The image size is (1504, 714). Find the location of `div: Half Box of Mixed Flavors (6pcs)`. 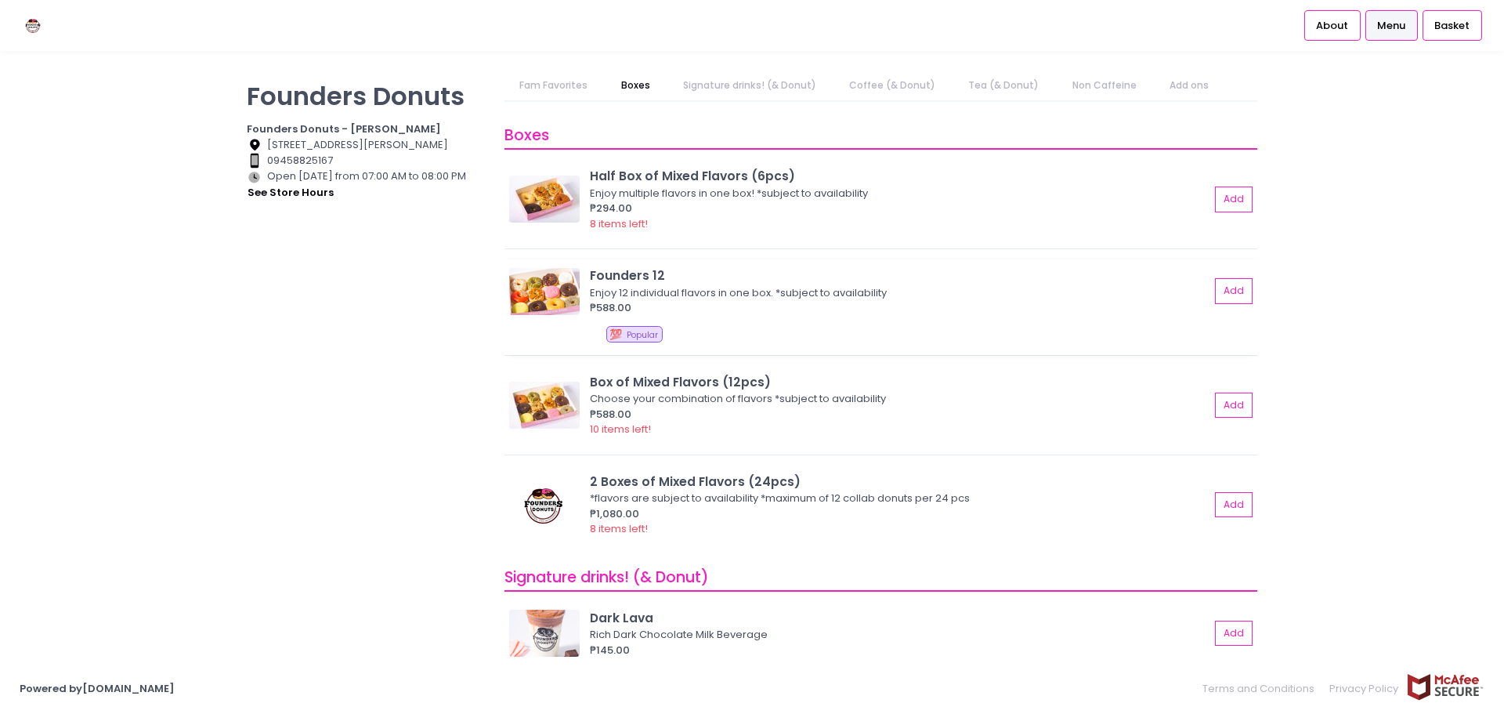

div: Half Box of Mixed Flavors (6pcs) is located at coordinates (899, 175).